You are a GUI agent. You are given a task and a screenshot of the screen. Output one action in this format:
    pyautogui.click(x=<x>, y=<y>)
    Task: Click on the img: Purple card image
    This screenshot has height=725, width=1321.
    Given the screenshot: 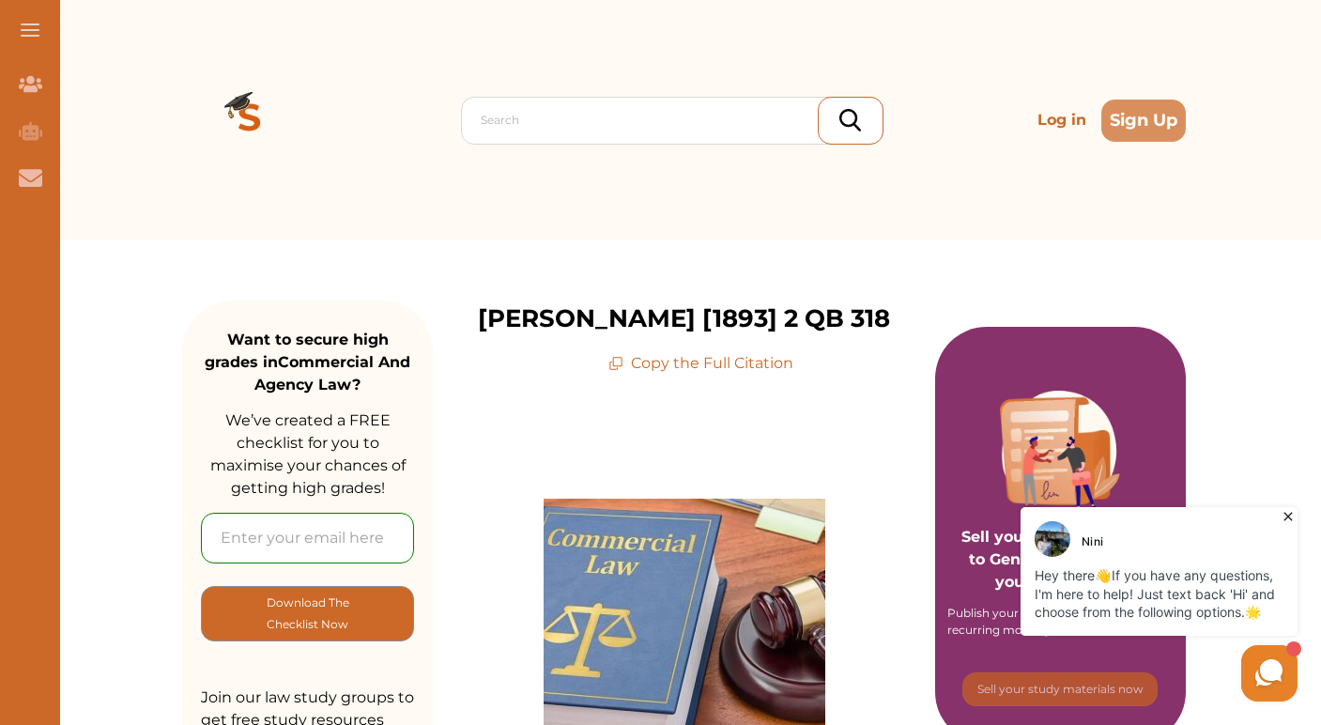 What is the action you would take?
    pyautogui.click(x=1060, y=451)
    